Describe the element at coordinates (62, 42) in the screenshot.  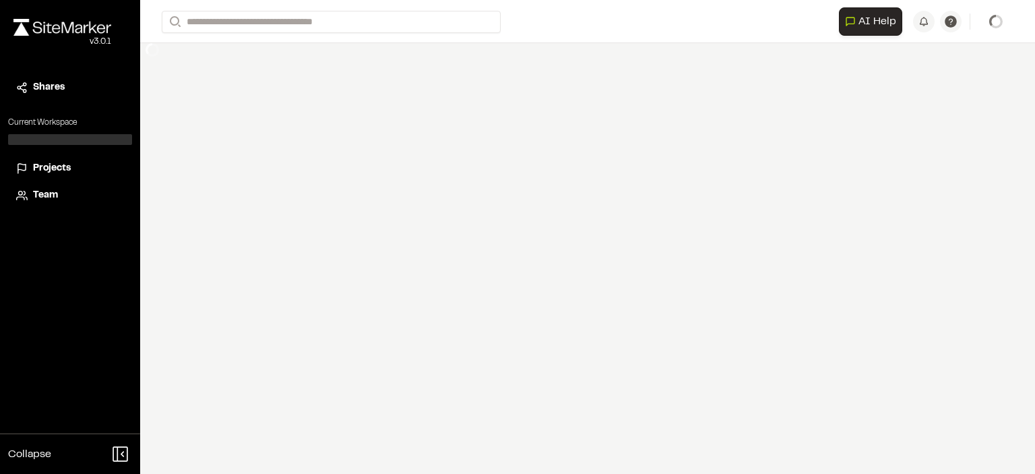
I see `div: Oh geez...please don't...` at that location.